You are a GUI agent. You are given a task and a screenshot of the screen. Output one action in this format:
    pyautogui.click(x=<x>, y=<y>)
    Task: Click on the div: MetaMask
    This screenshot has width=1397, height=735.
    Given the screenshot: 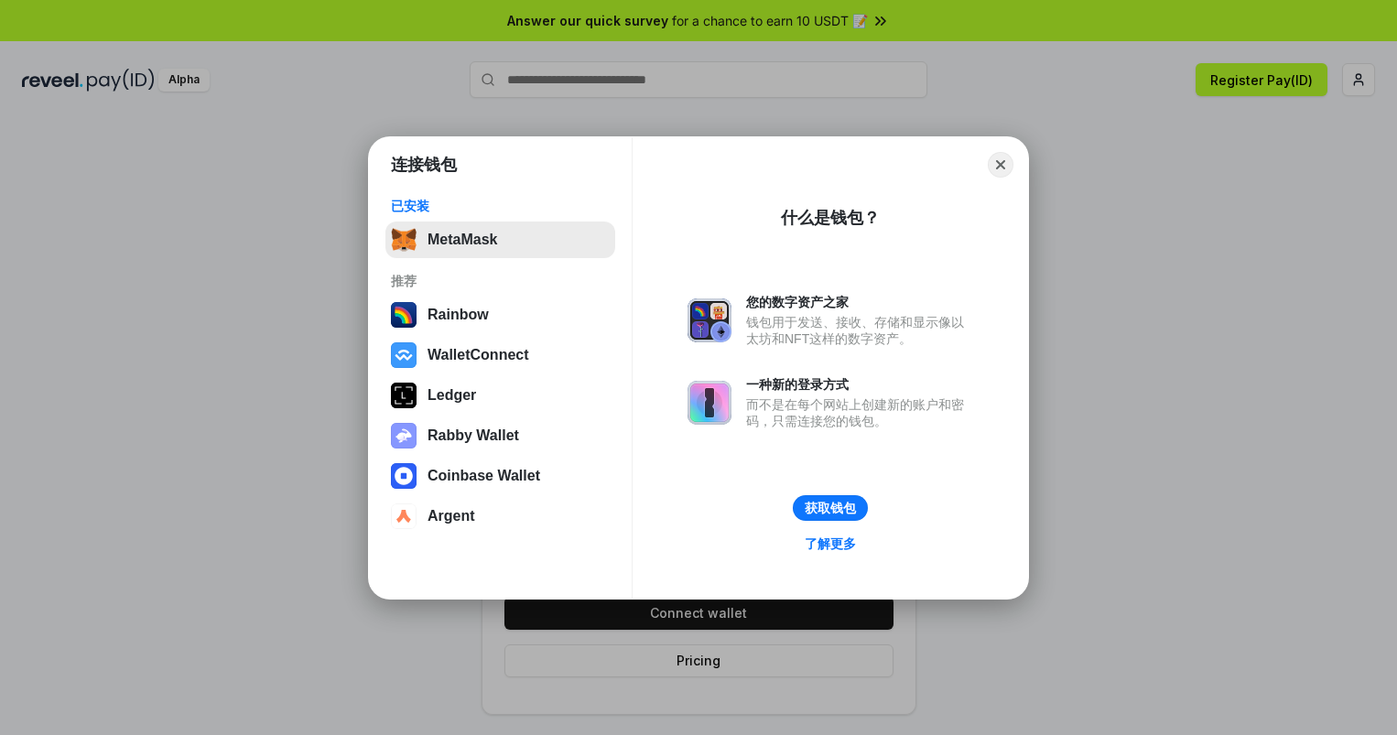 What is the action you would take?
    pyautogui.click(x=462, y=240)
    